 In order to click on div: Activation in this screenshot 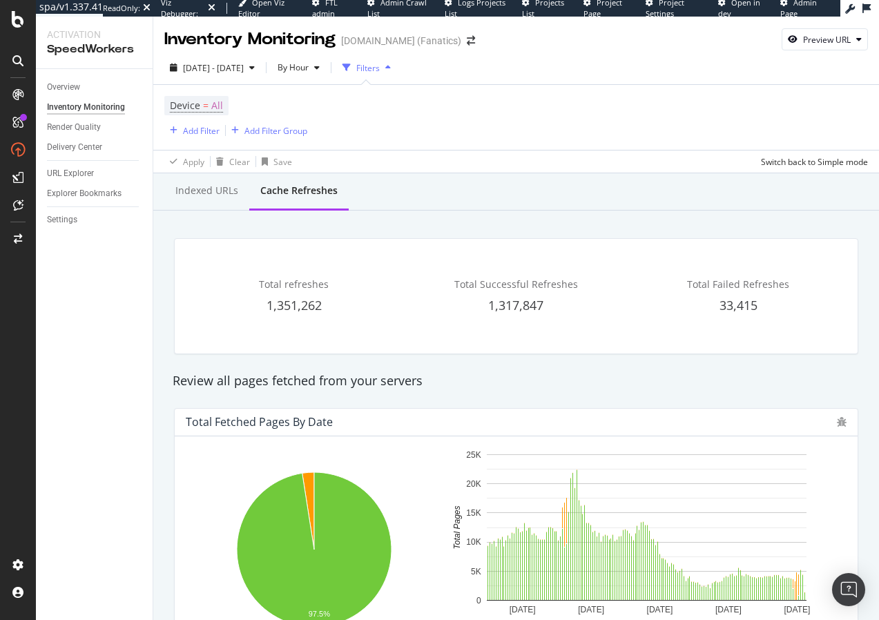, I will do `click(94, 35)`.